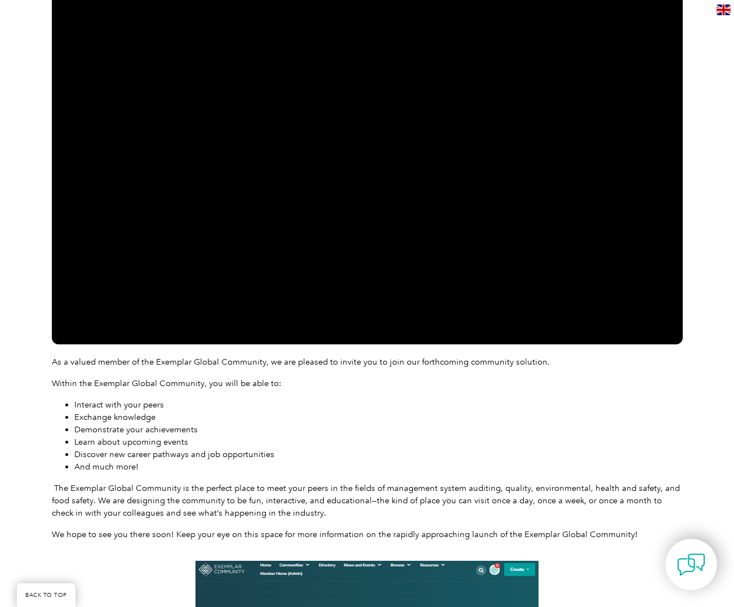 The height and width of the screenshot is (607, 734). What do you see at coordinates (131, 442) in the screenshot?
I see `span: Learn about upcoming events` at bounding box center [131, 442].